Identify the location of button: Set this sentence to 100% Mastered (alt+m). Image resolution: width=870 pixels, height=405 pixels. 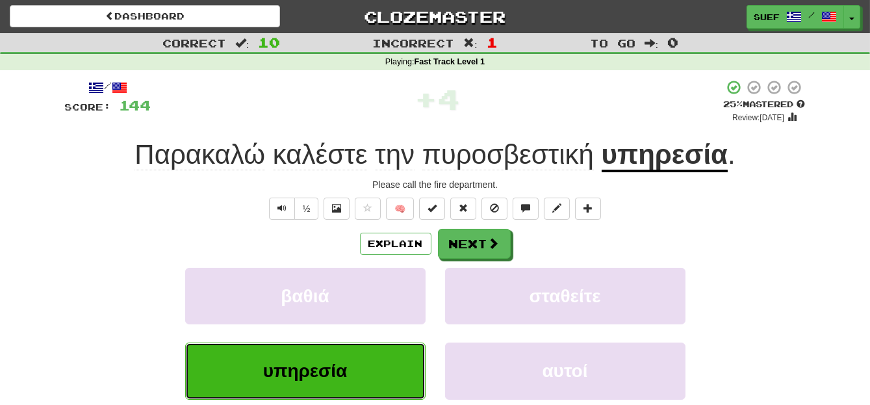
(432, 209).